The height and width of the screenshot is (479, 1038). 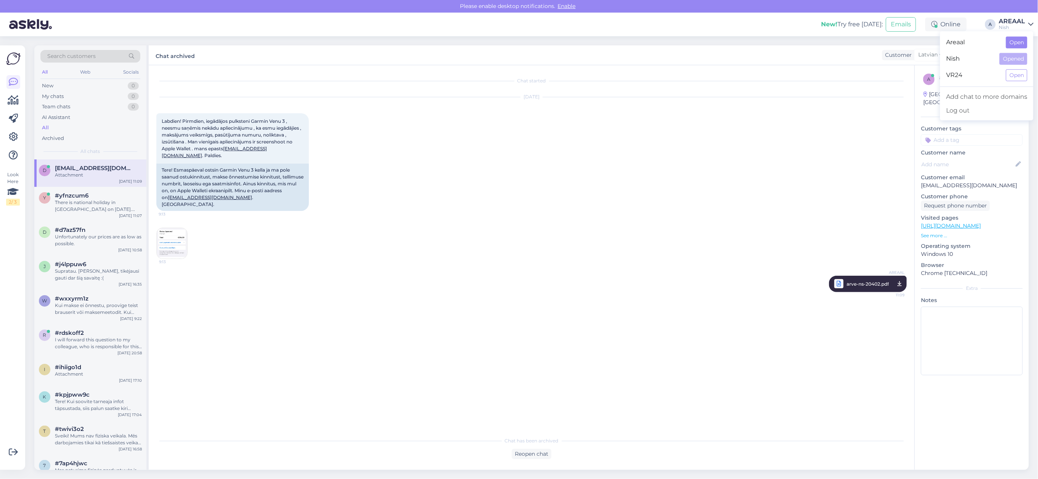 What do you see at coordinates (970, 59) in the screenshot?
I see `span: Nish` at bounding box center [970, 59].